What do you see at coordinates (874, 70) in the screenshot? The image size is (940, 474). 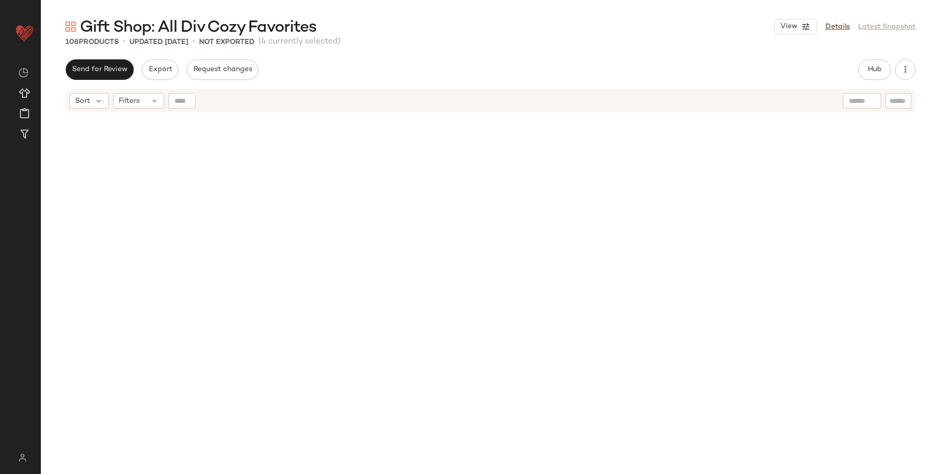 I see `span: Hub` at bounding box center [874, 70].